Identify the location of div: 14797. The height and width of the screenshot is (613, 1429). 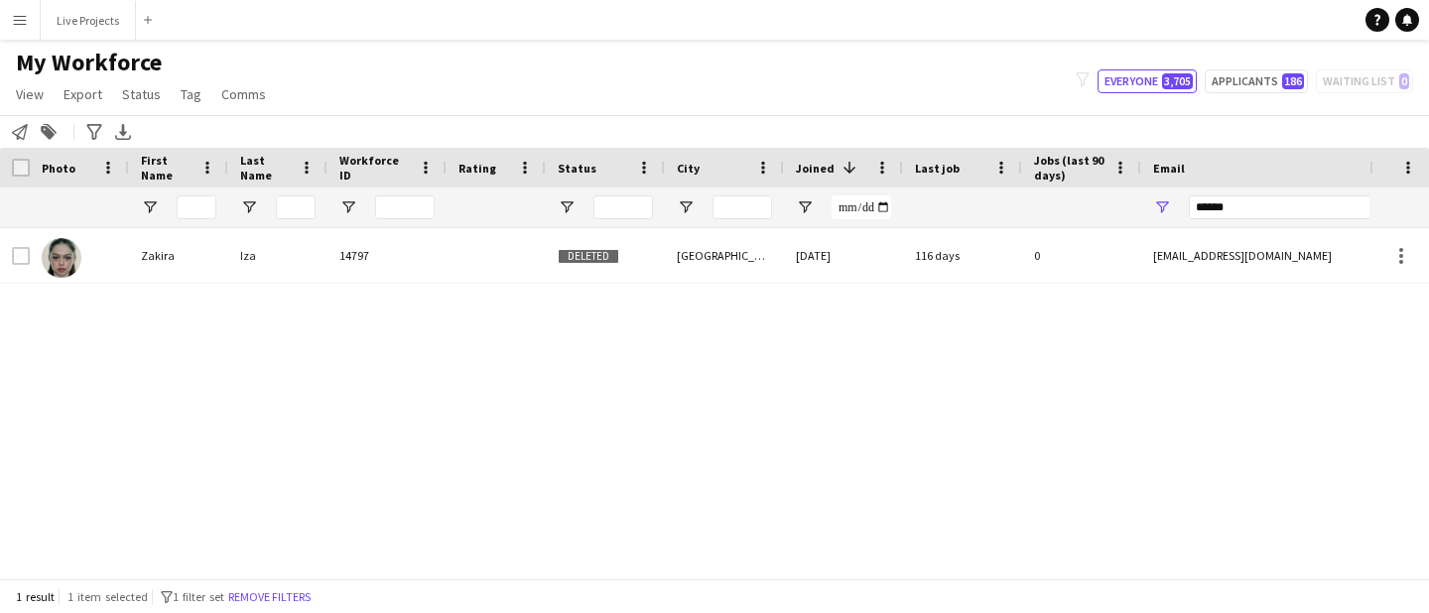
(387, 255).